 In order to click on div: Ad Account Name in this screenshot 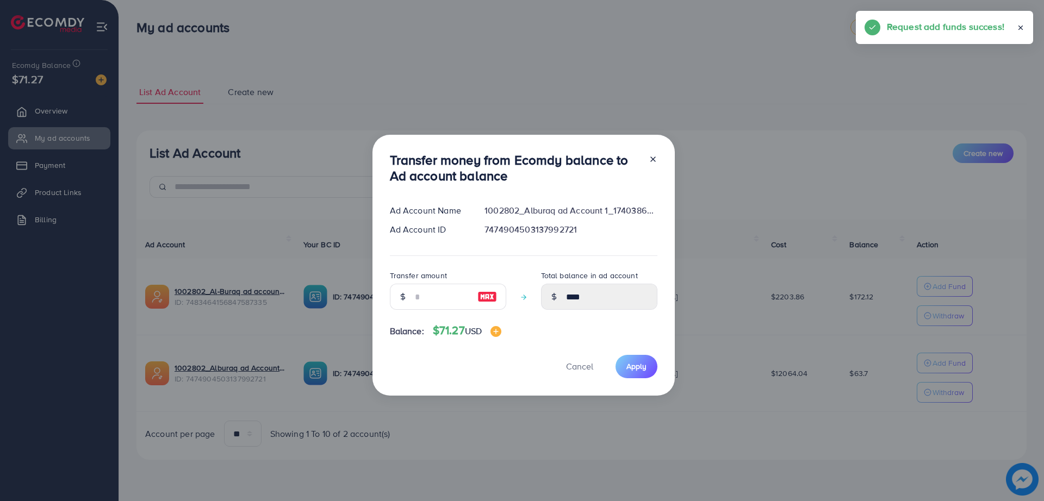, I will do `click(428, 210)`.